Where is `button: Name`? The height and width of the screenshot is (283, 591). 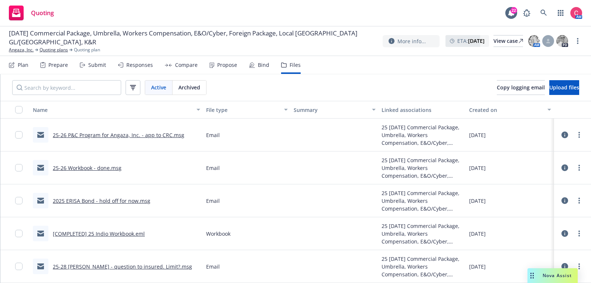
button: Name is located at coordinates (116, 110).